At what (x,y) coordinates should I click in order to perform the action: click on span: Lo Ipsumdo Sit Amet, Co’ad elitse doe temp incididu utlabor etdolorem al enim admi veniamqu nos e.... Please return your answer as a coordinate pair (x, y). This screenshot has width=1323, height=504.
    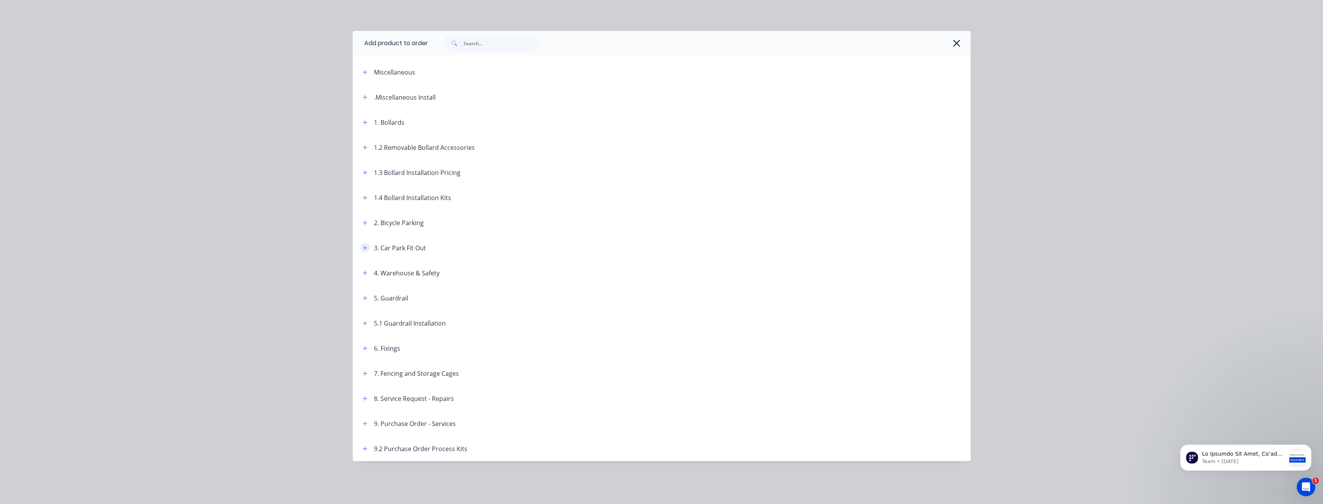
    Looking at the image, I should click on (75, 243).